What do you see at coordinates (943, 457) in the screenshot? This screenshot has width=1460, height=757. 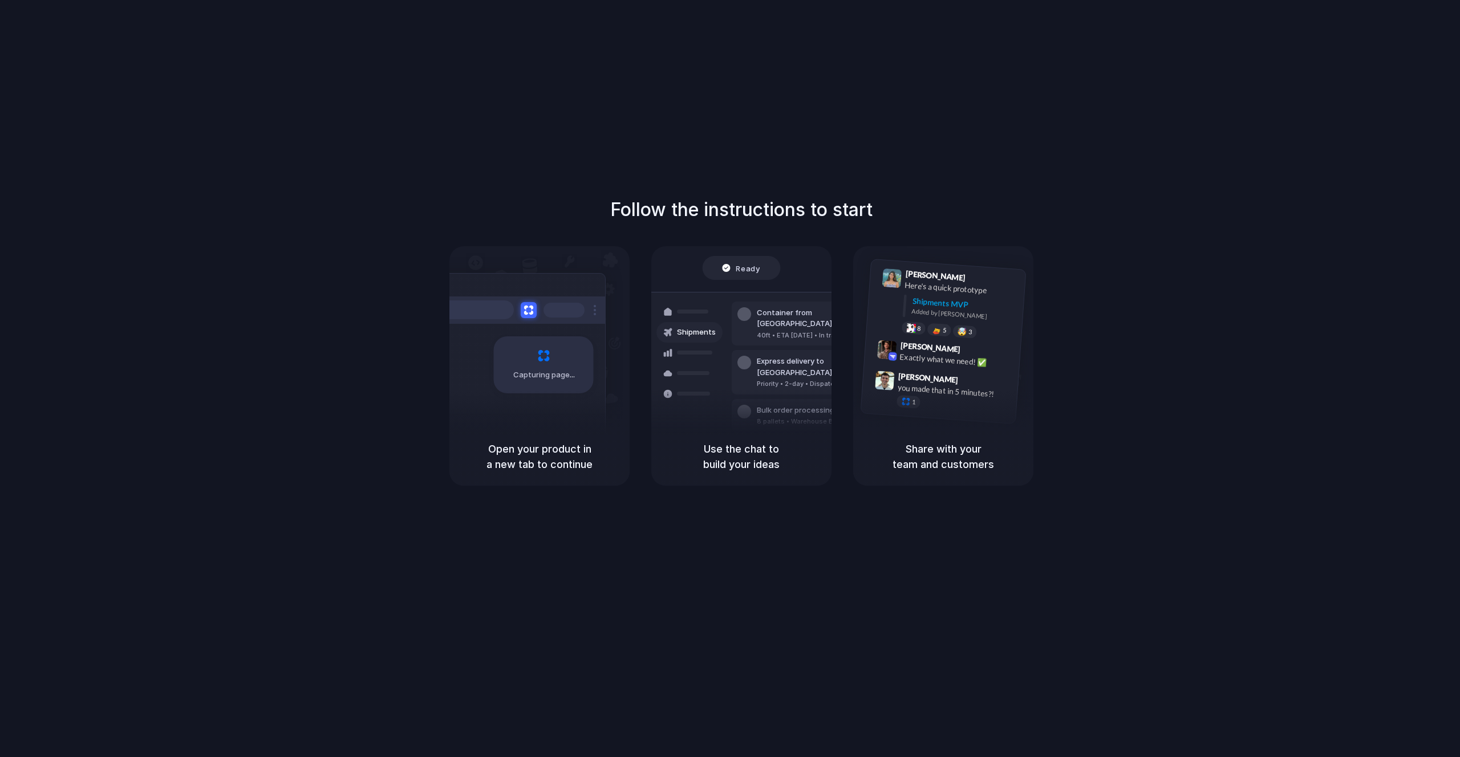 I see `h5: Share with your team and customers` at bounding box center [943, 457].